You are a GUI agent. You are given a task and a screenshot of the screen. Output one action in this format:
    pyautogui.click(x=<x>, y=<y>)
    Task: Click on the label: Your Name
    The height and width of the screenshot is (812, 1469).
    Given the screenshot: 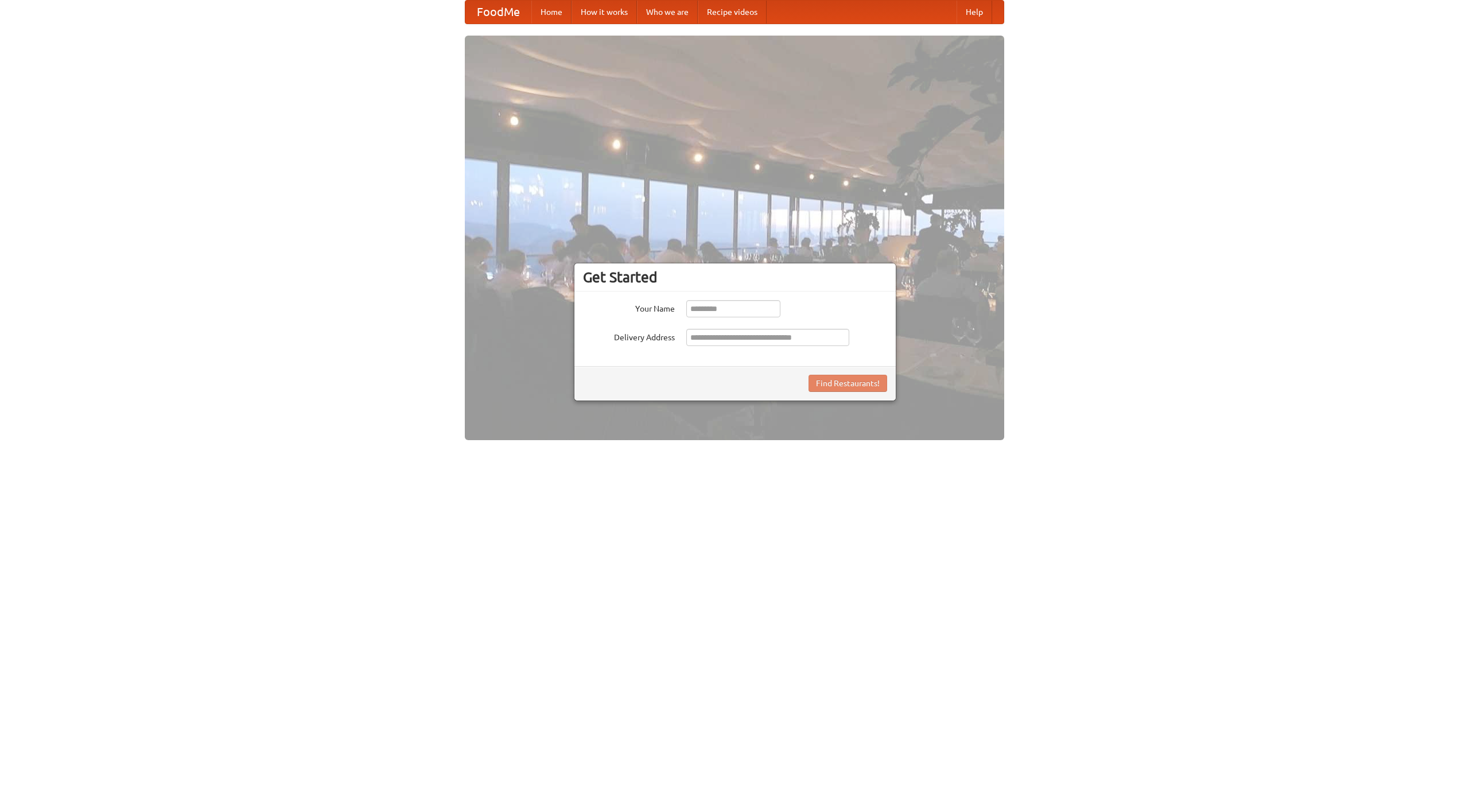 What is the action you would take?
    pyautogui.click(x=629, y=307)
    